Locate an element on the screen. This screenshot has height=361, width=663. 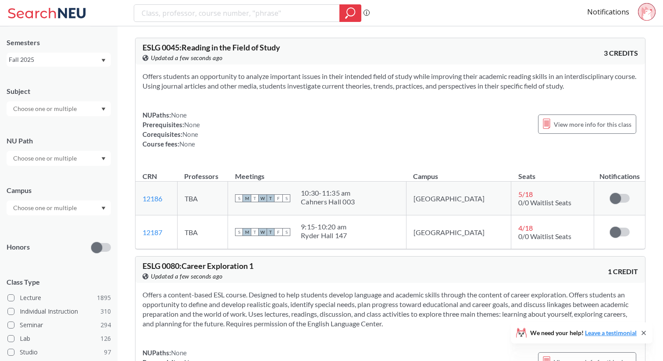
span: 1 CREDIT is located at coordinates (622, 271).